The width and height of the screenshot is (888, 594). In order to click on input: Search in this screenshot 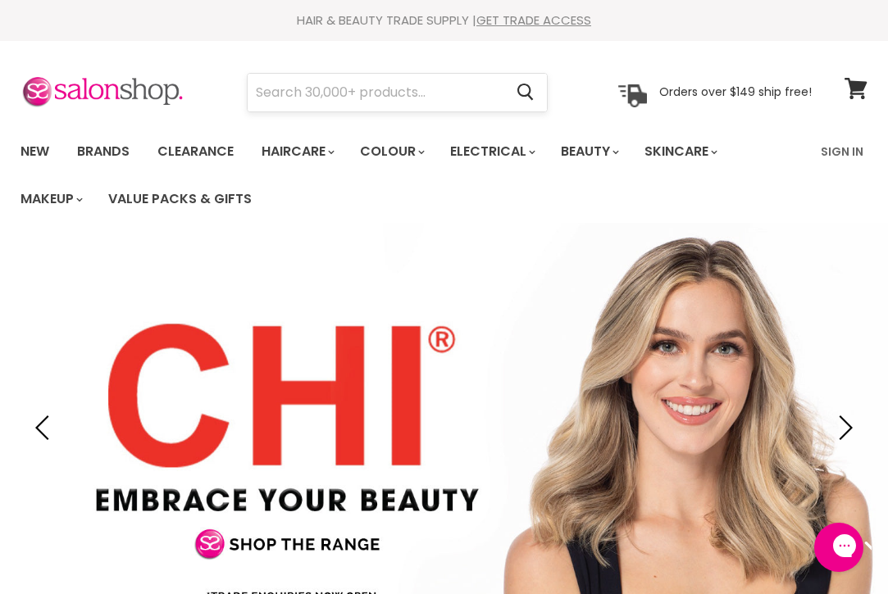, I will do `click(376, 93)`.